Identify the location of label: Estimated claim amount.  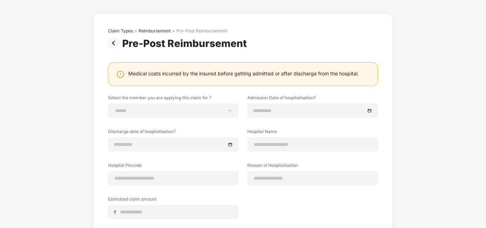
(173, 201).